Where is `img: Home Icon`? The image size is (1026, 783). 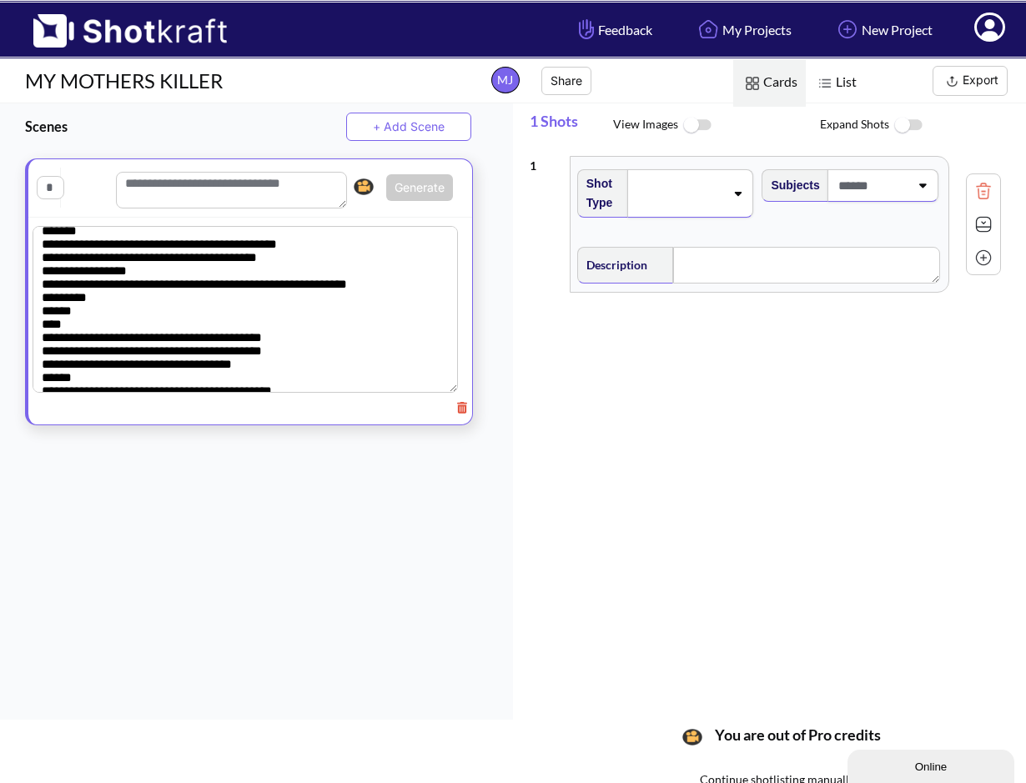
img: Home Icon is located at coordinates (708, 29).